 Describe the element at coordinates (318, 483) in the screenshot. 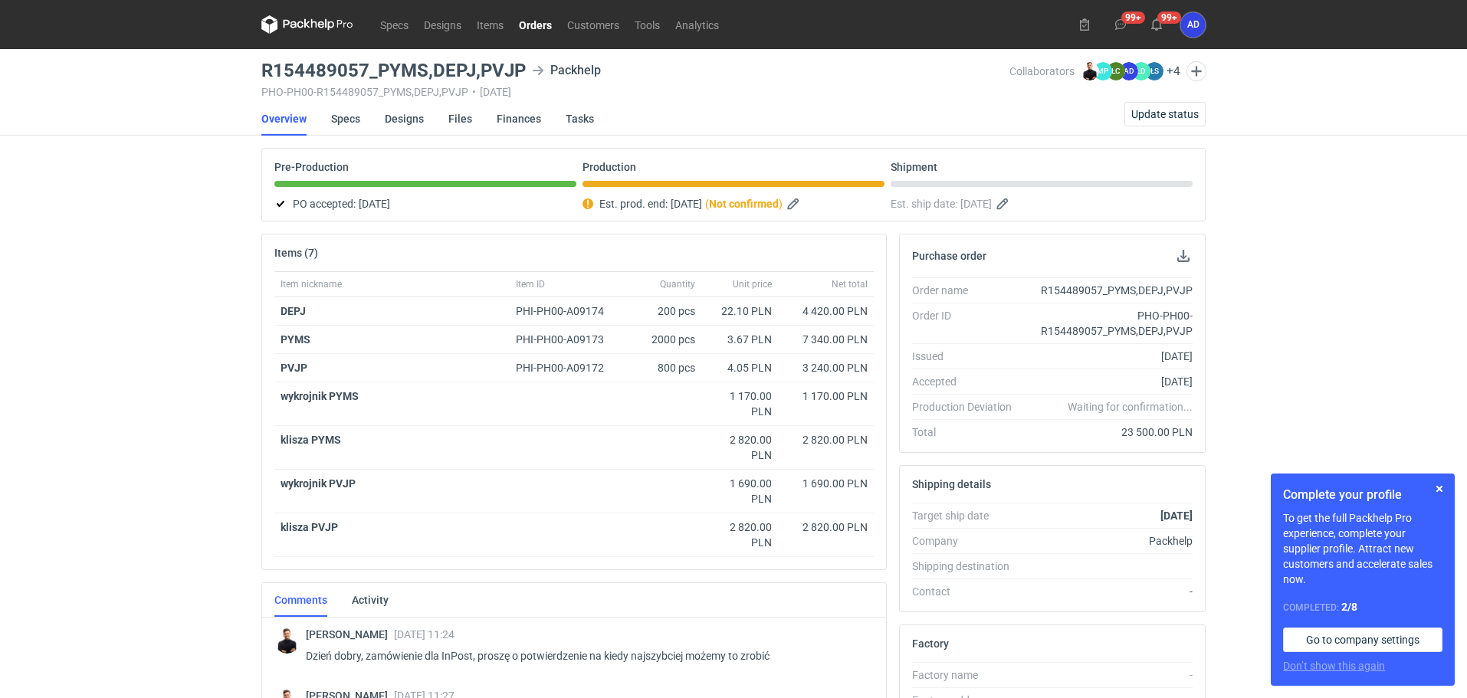

I see `strong: wykrojnik PVJP` at that location.